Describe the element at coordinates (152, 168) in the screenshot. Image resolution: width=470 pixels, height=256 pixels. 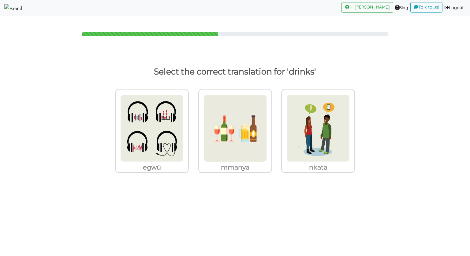
I see `p: egwú` at that location.